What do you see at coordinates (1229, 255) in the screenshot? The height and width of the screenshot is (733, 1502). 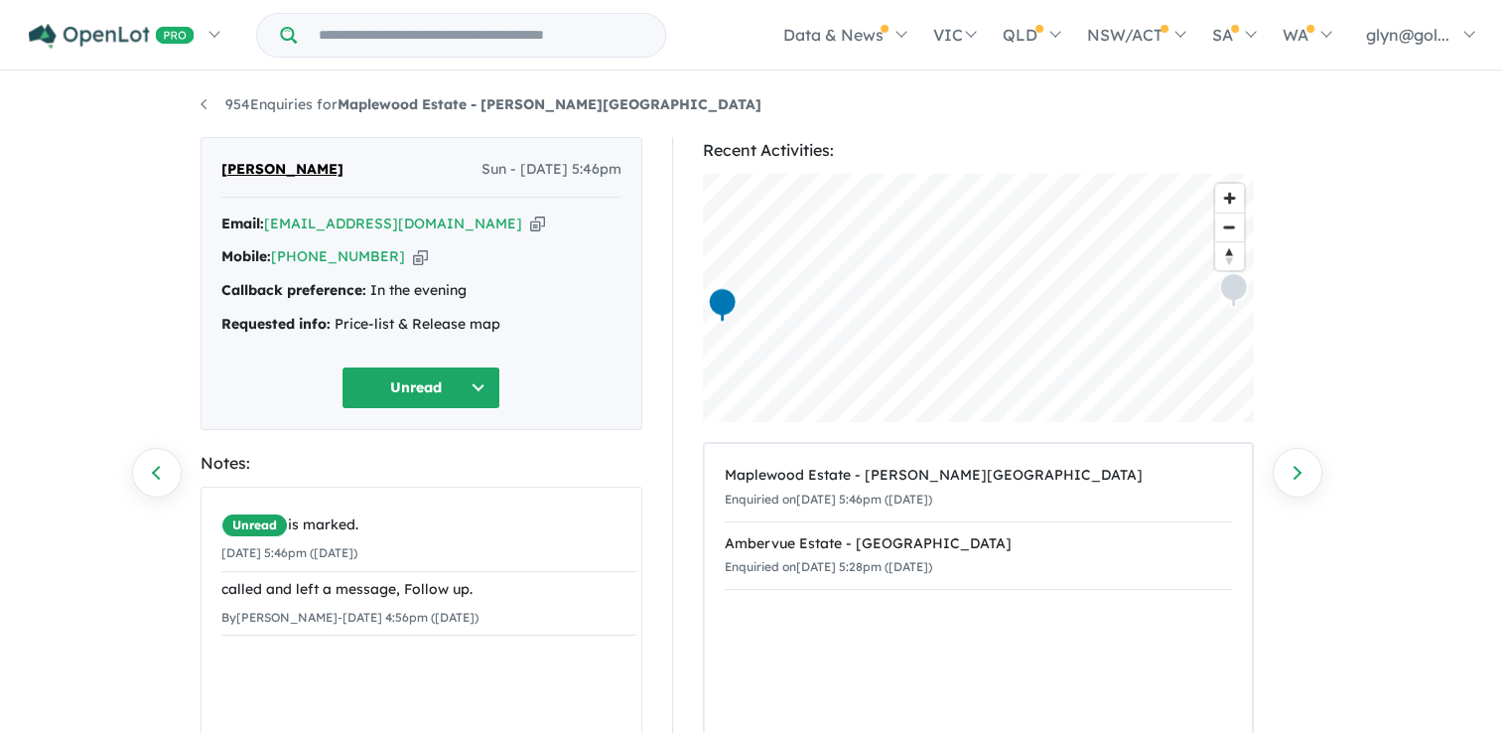 I see `button: Reset bearing to north` at bounding box center [1229, 255].